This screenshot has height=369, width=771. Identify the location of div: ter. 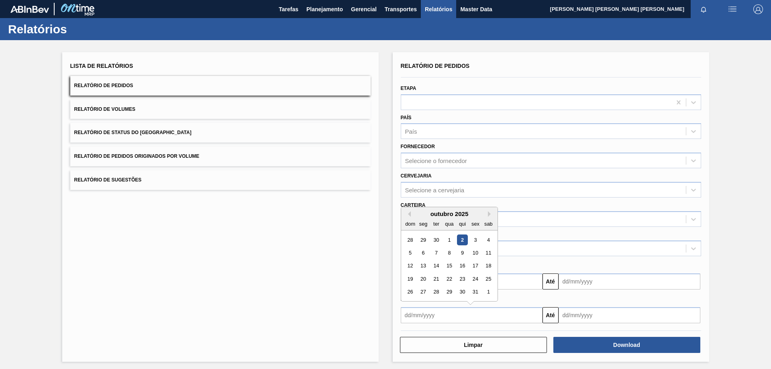
(436, 224).